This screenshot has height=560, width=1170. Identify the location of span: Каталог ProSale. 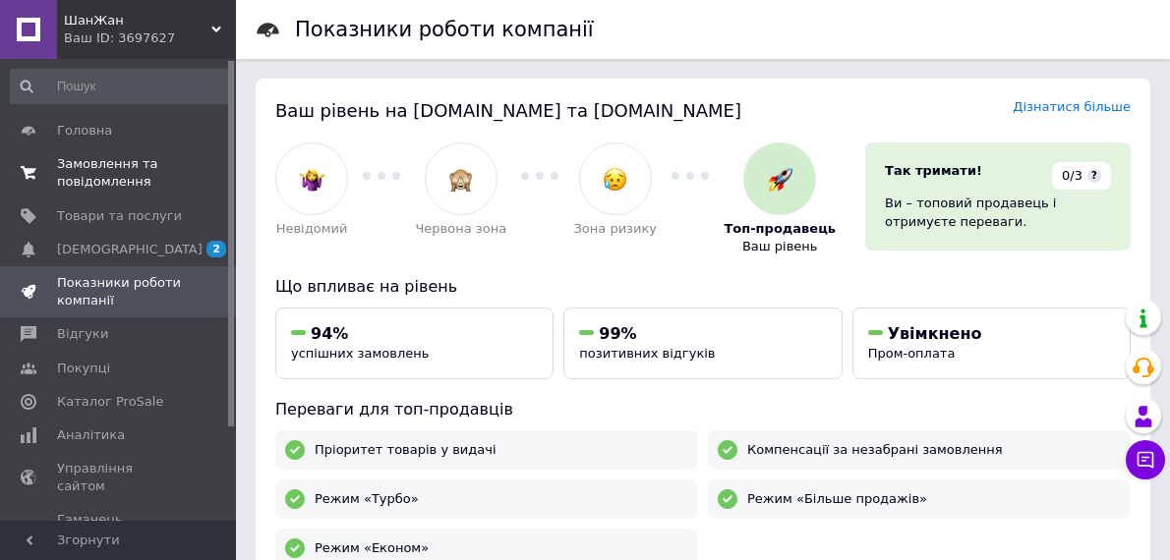
(110, 402).